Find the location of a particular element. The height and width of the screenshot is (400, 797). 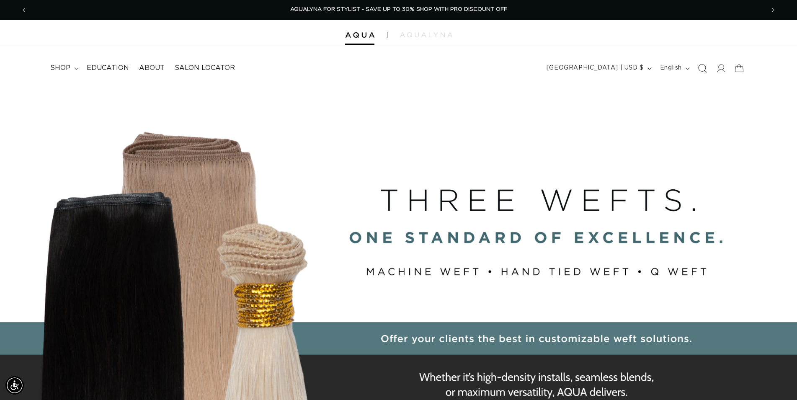

img: aqualyna.com is located at coordinates (426, 35).